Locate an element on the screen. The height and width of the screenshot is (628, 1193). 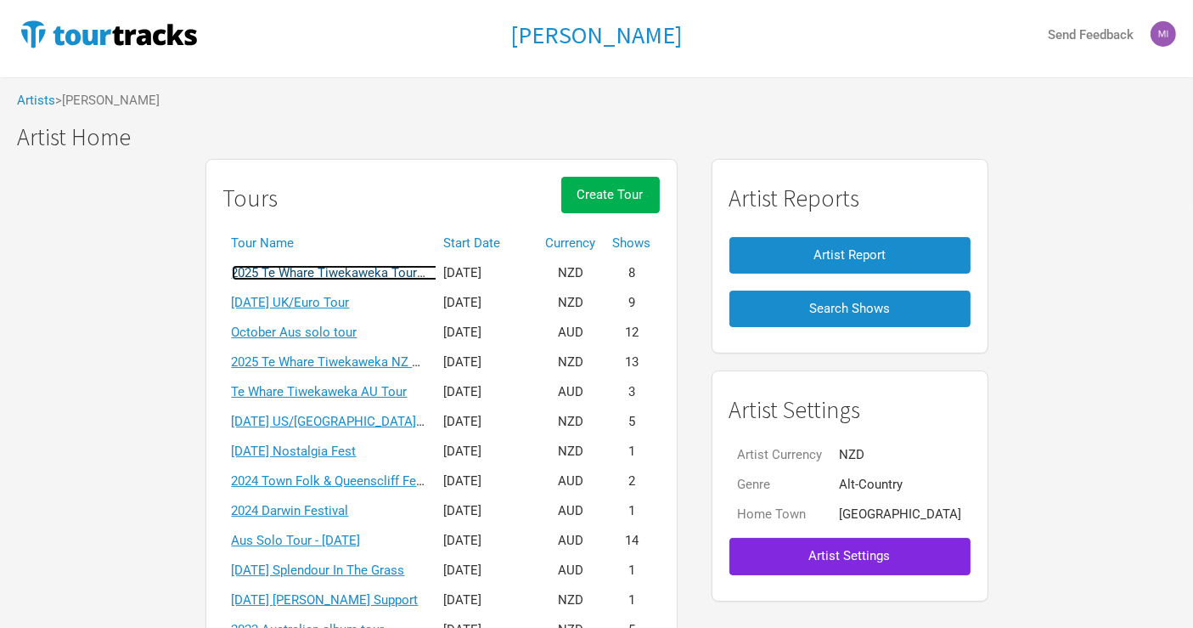
span: Artist Settings is located at coordinates (850, 555).